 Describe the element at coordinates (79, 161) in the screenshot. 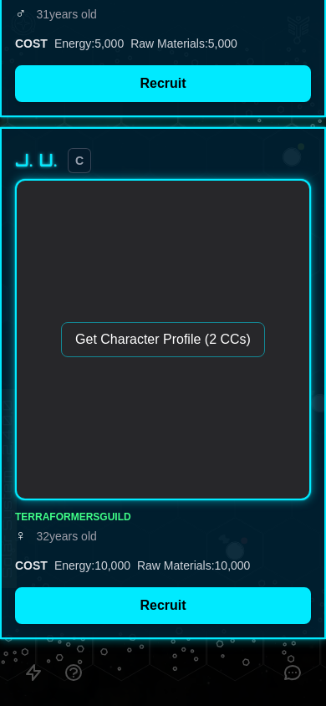

I see `span: C` at that location.